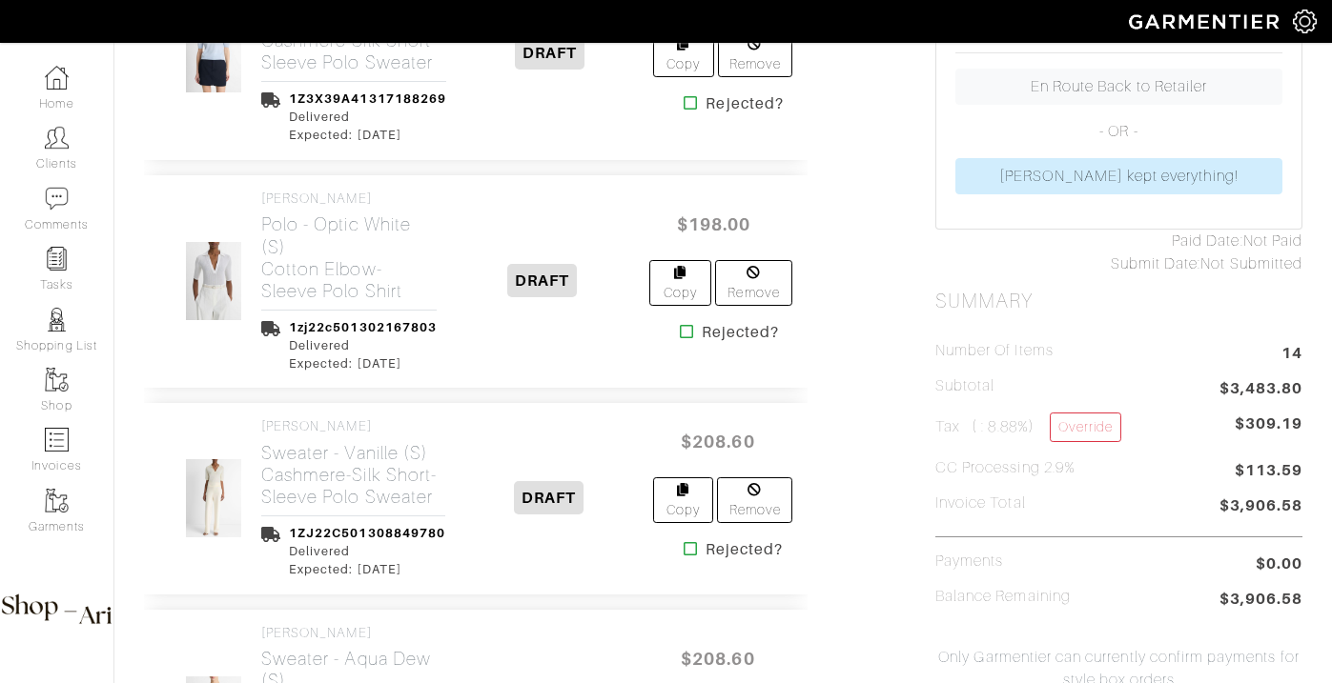 Image resolution: width=1332 pixels, height=683 pixels. Describe the element at coordinates (969, 561) in the screenshot. I see `h5: Payments` at that location.